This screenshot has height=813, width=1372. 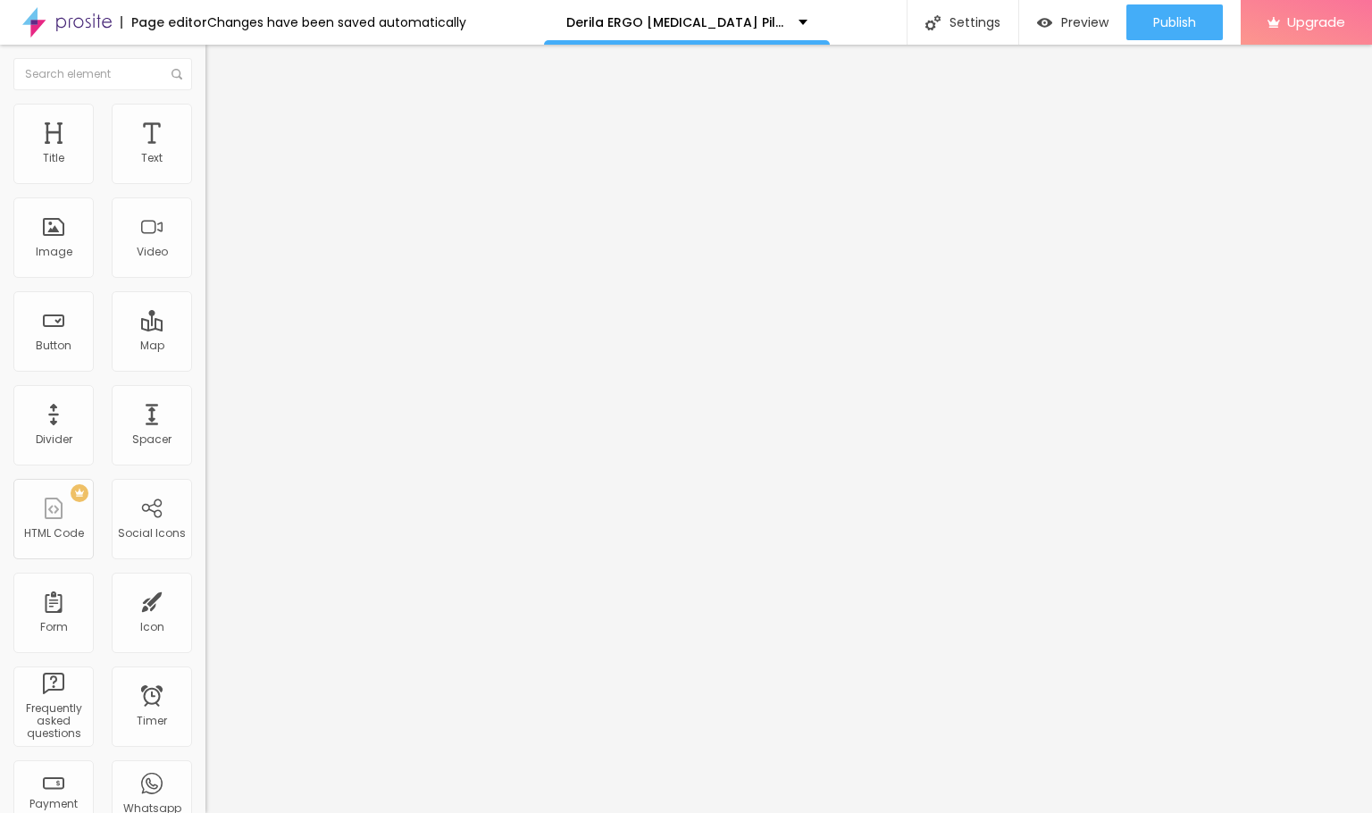 What do you see at coordinates (1174, 22) in the screenshot?
I see `button: Publish` at bounding box center [1174, 22].